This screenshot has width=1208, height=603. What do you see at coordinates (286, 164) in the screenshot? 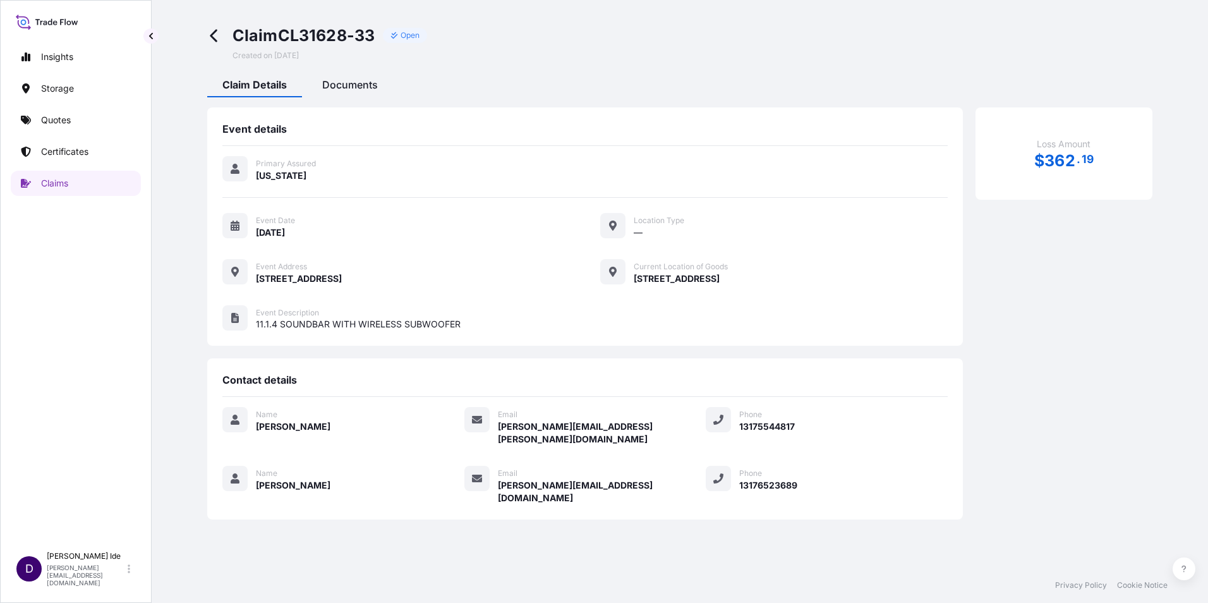
I see `span: Primary Assured` at bounding box center [286, 164].